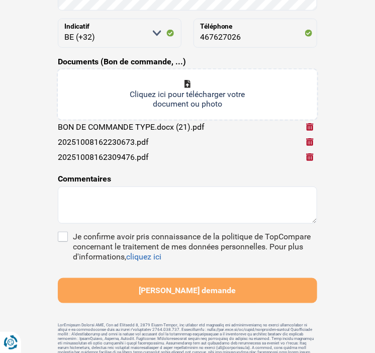 Image resolution: width=375 pixels, height=353 pixels. Describe the element at coordinates (144, 256) in the screenshot. I see `a: cliquez ici` at that location.